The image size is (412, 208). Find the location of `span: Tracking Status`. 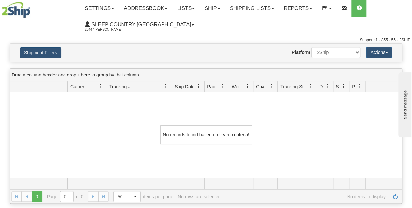

span: Tracking Status is located at coordinates (294, 87).